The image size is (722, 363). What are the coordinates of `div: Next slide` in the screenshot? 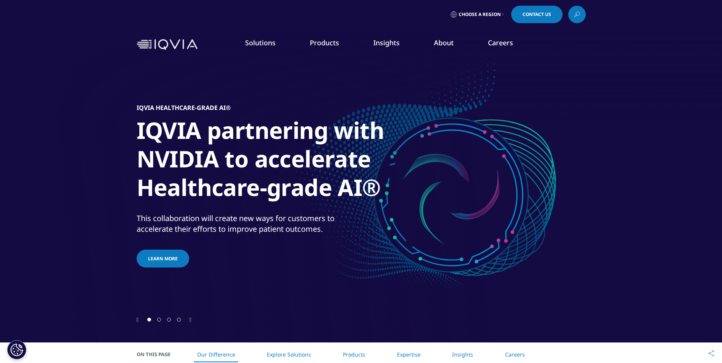 It's located at (190, 319).